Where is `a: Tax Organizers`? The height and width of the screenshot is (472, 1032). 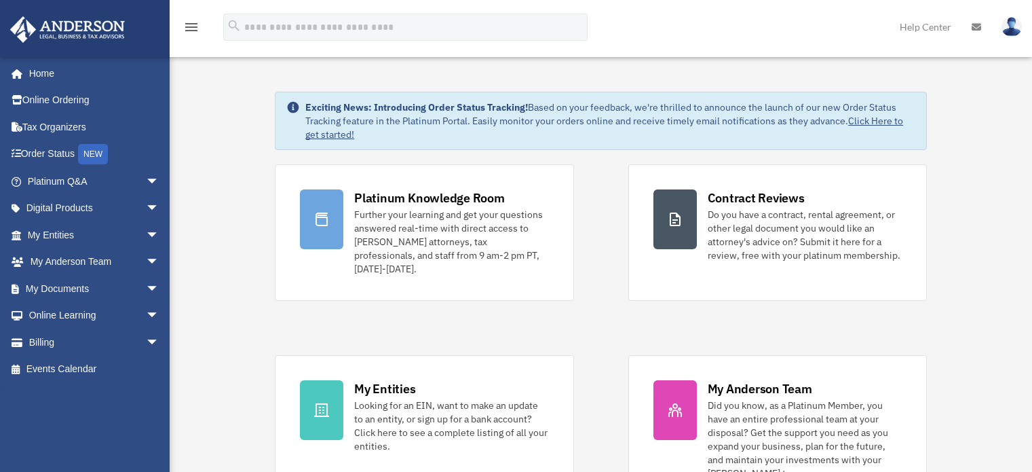 a: Tax Organizers is located at coordinates (94, 127).